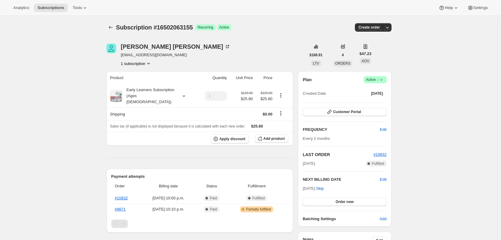 The width and height of the screenshot is (501, 240). Describe the element at coordinates (200, 176) in the screenshot. I see `h2: Payment attempts` at that location.